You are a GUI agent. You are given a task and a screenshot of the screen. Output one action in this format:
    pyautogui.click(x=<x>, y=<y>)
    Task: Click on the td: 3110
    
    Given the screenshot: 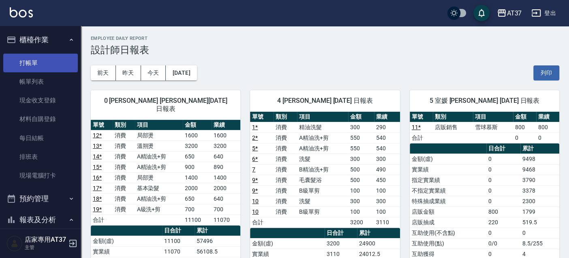 What is the action you would take?
    pyautogui.click(x=387, y=222)
    